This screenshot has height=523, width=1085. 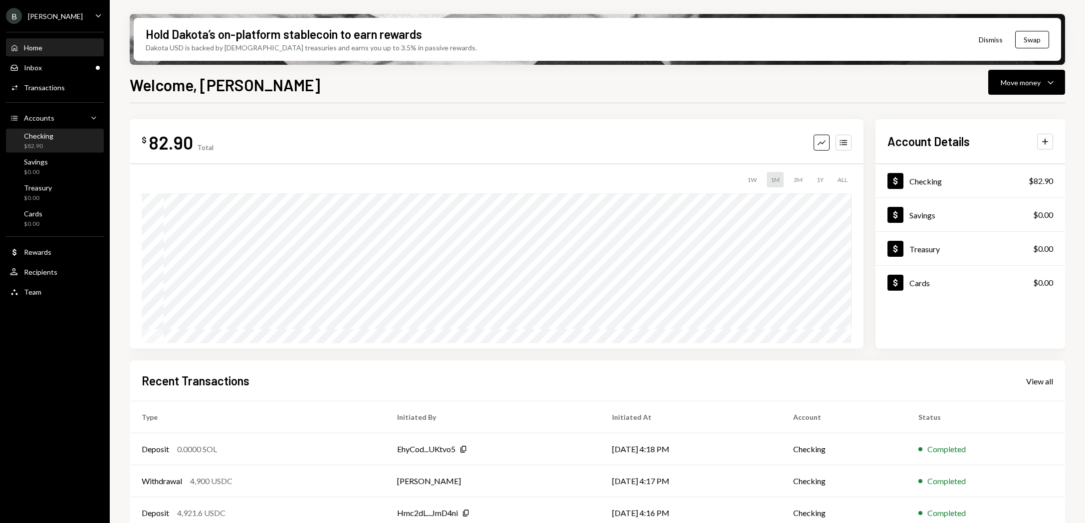 What do you see at coordinates (39, 118) in the screenshot?
I see `div: Accounts` at bounding box center [39, 118].